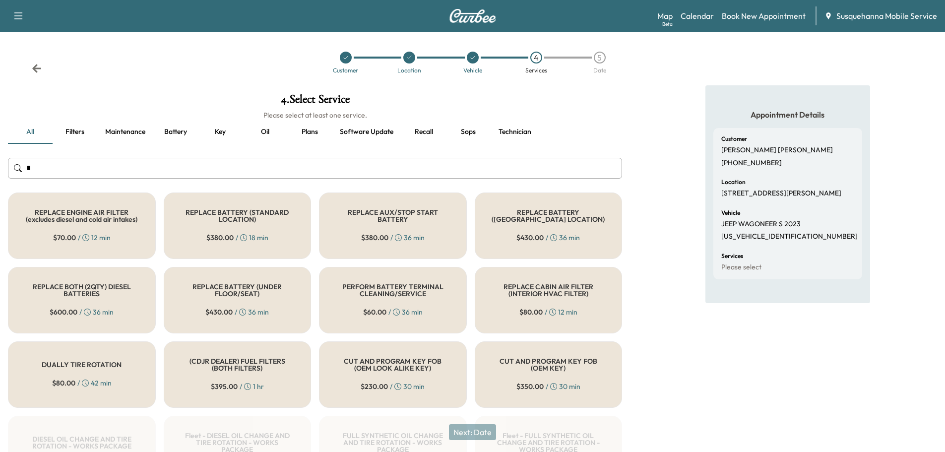  What do you see at coordinates (764, 16) in the screenshot?
I see `a: Book New Appointment` at bounding box center [764, 16].